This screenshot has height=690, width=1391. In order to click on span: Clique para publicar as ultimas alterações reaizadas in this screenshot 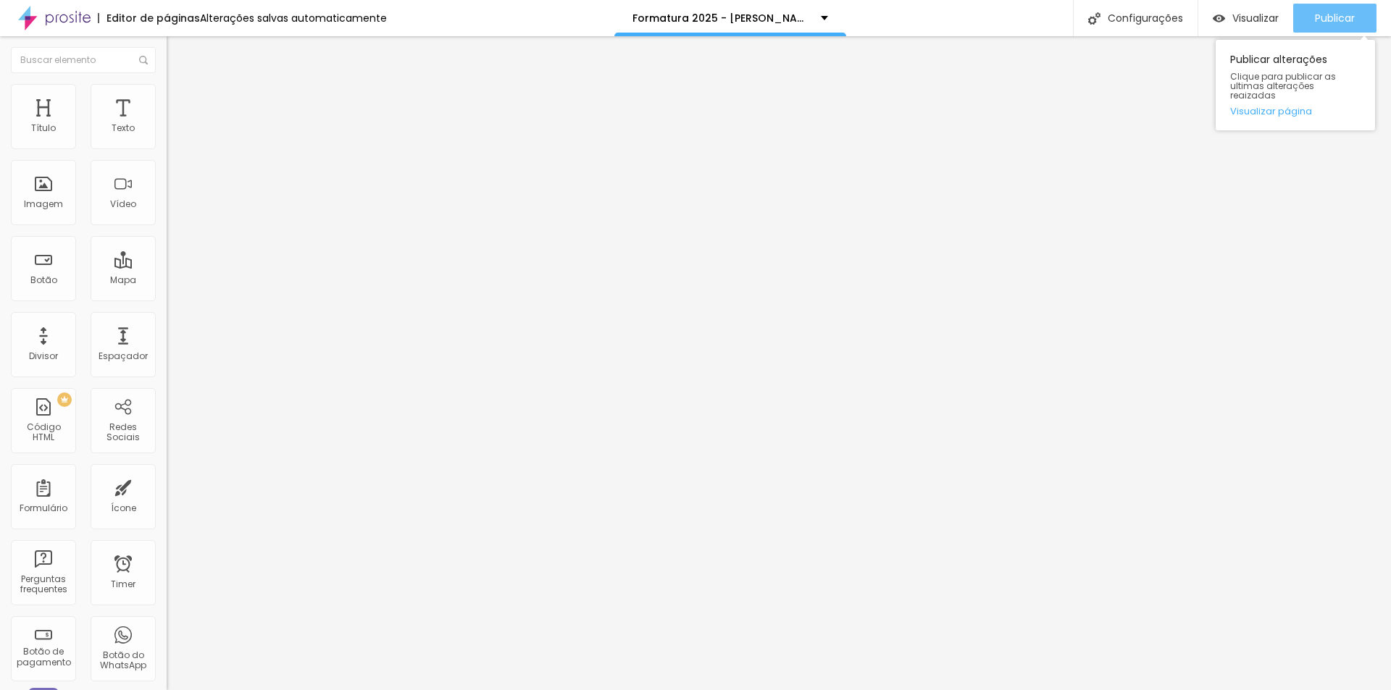, I will do `click(1295, 86)`.